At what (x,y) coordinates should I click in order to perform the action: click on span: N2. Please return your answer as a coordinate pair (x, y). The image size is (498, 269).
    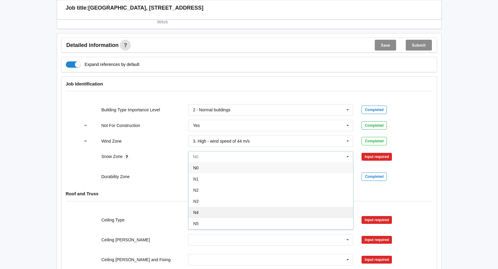
    Looking at the image, I should click on (196, 190).